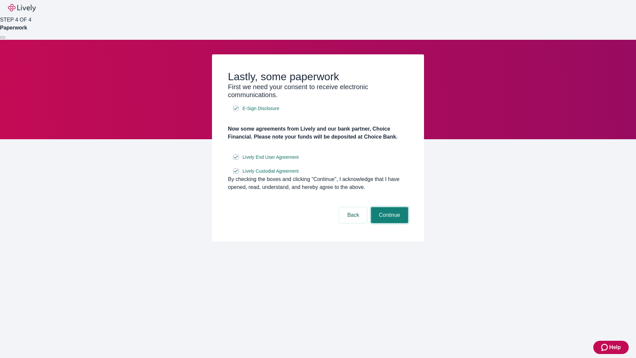  What do you see at coordinates (271, 171) in the screenshot?
I see `span: Lively Custodial Agreement` at bounding box center [271, 171].